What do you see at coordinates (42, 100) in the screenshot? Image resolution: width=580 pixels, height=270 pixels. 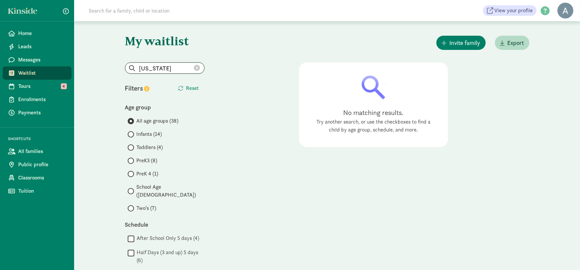 I see `span: Enrollments` at bounding box center [42, 100].